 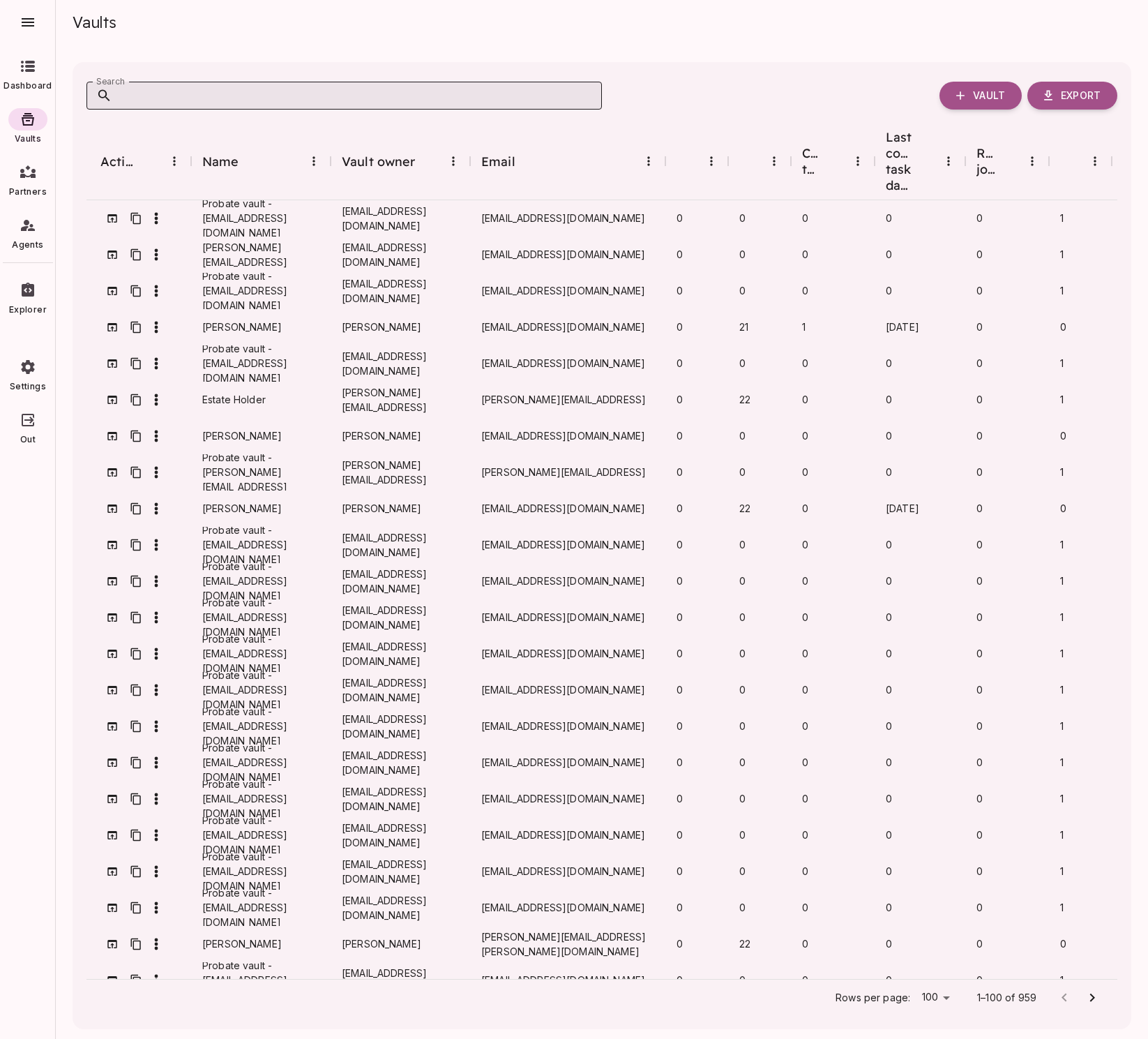 What do you see at coordinates (174, 161) in the screenshot?
I see `button: Menu` at bounding box center [174, 161].